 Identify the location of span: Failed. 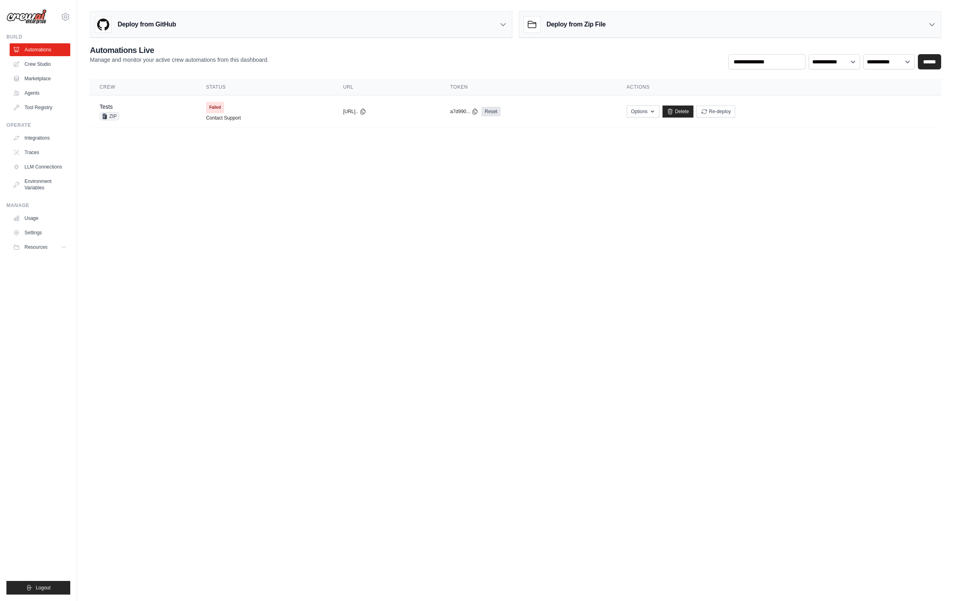
(215, 108).